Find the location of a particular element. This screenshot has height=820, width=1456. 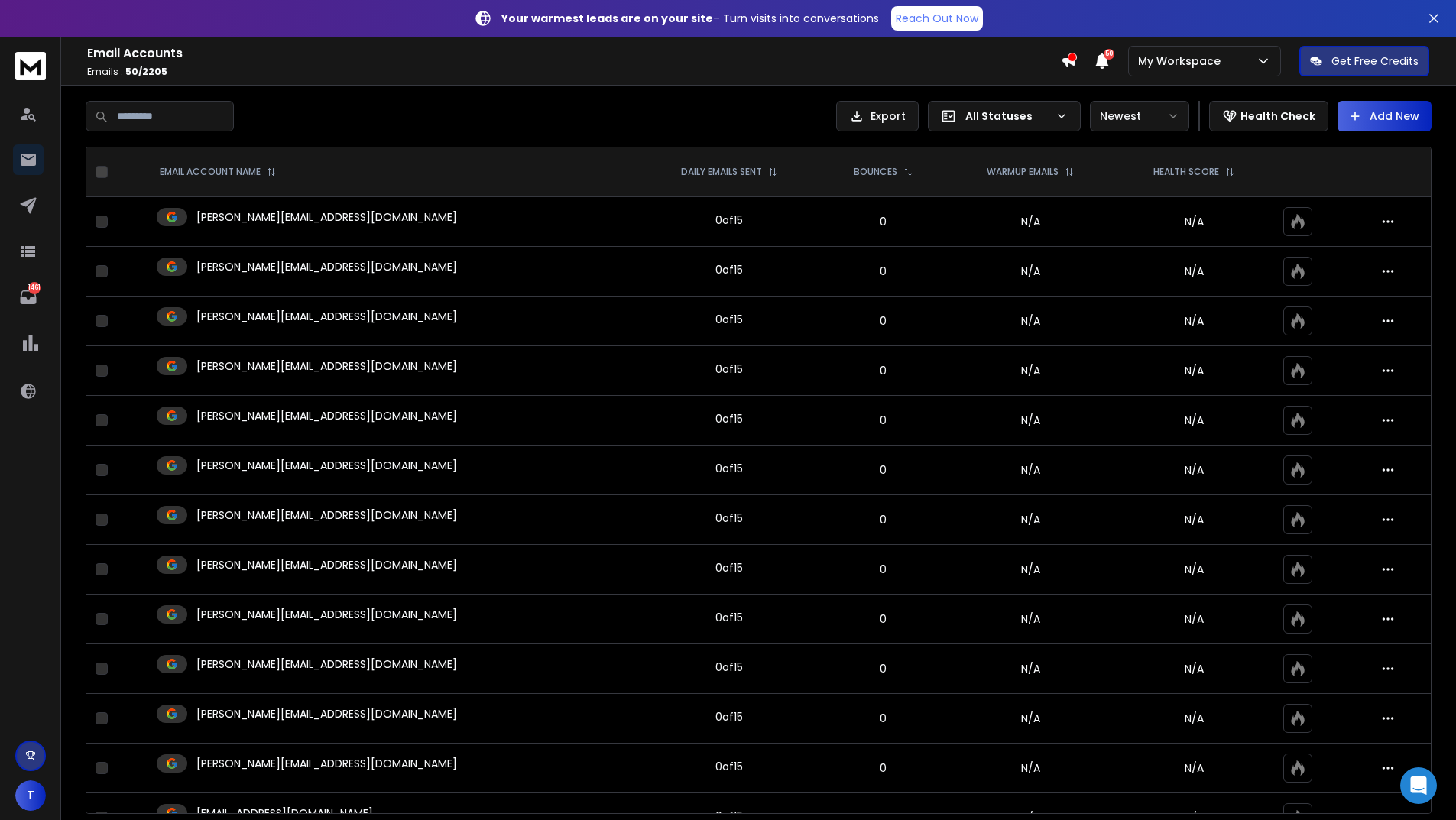

p: Get Free Credits is located at coordinates (1375, 61).